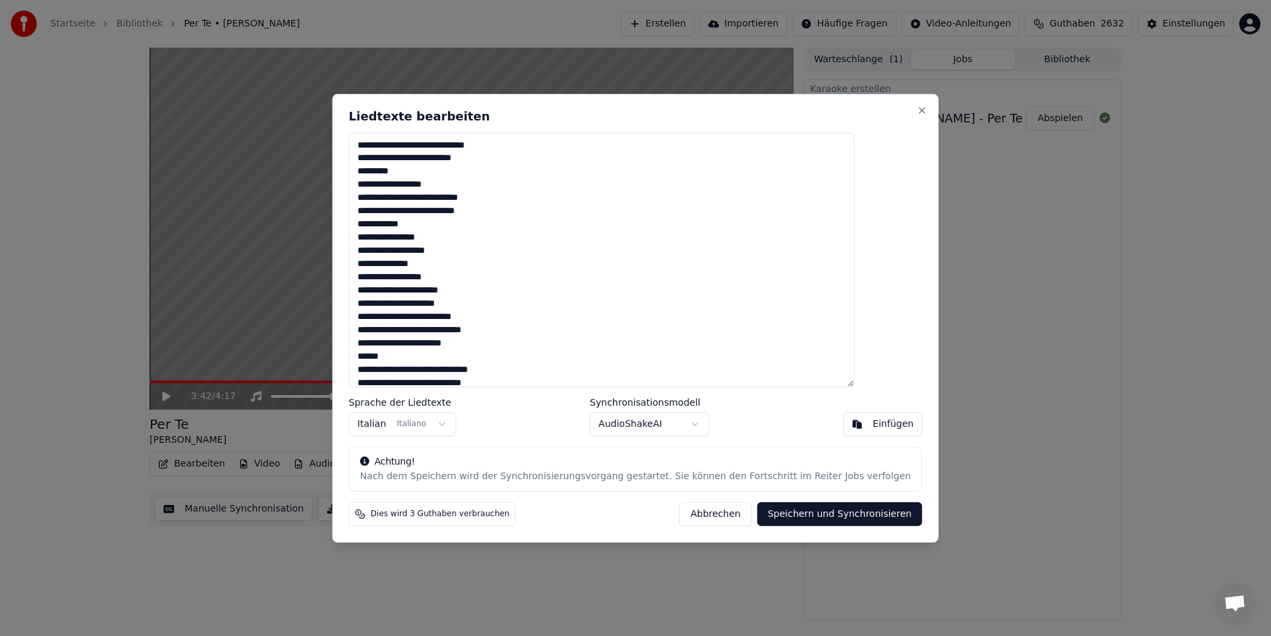  I want to click on button: Speichern und Synchronisieren, so click(840, 514).